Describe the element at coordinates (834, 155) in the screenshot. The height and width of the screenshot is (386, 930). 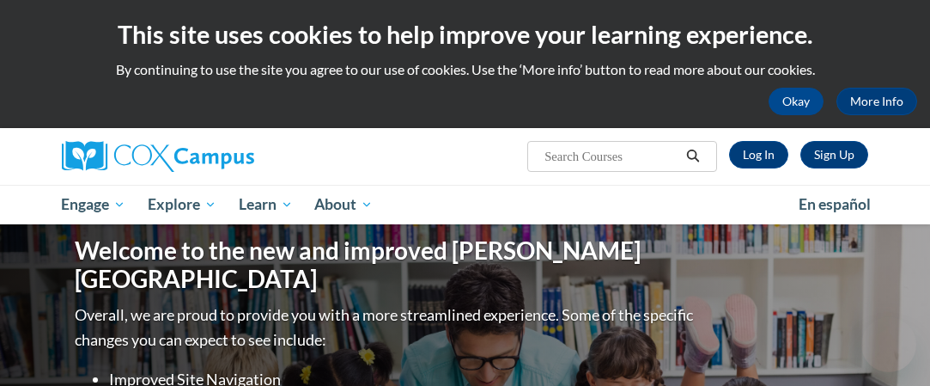
I see `a: Register` at that location.